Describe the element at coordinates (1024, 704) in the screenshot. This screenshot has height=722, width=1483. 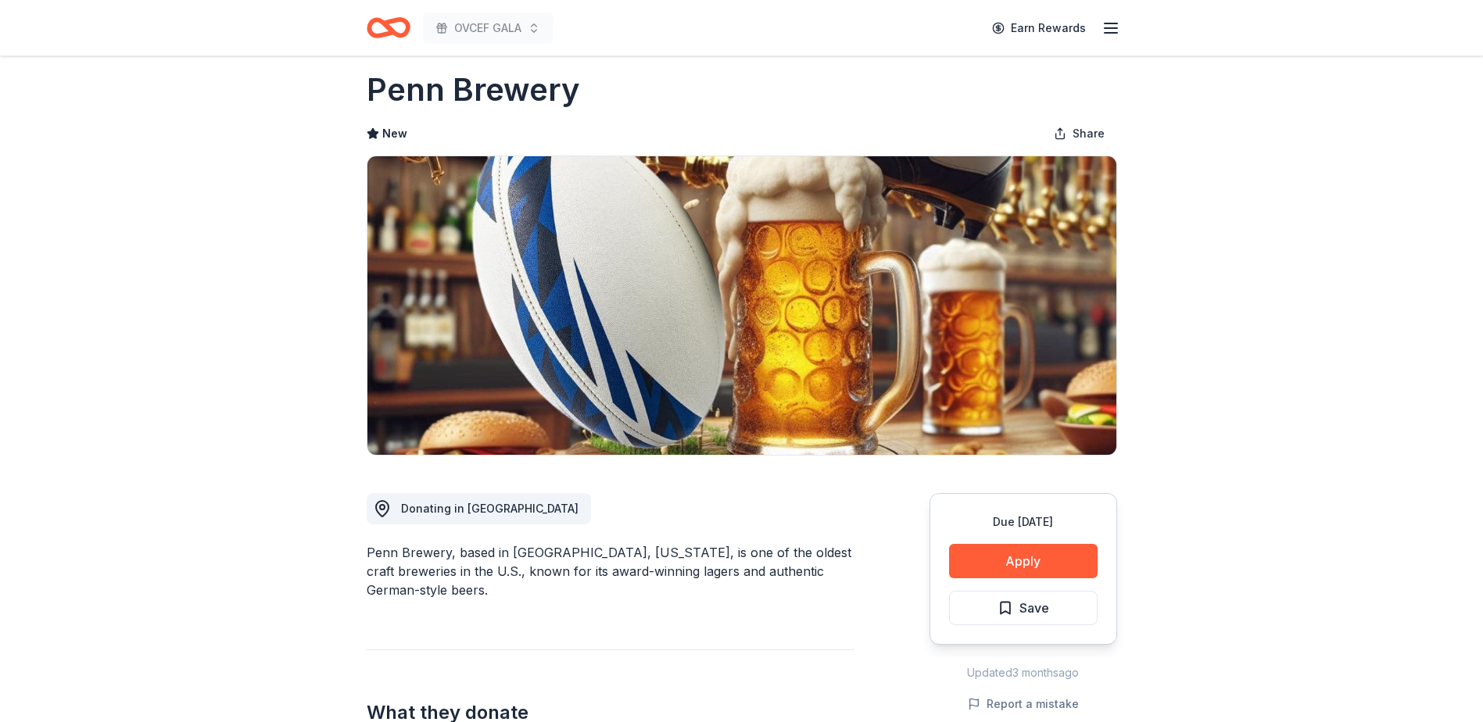
I see `button: Report a mistake` at that location.